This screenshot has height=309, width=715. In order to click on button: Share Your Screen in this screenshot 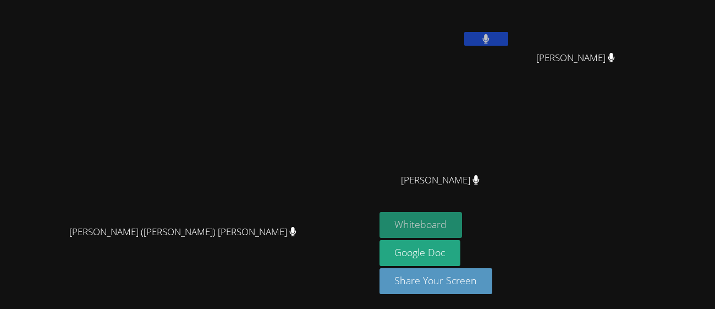, I will do `click(436, 281)`.